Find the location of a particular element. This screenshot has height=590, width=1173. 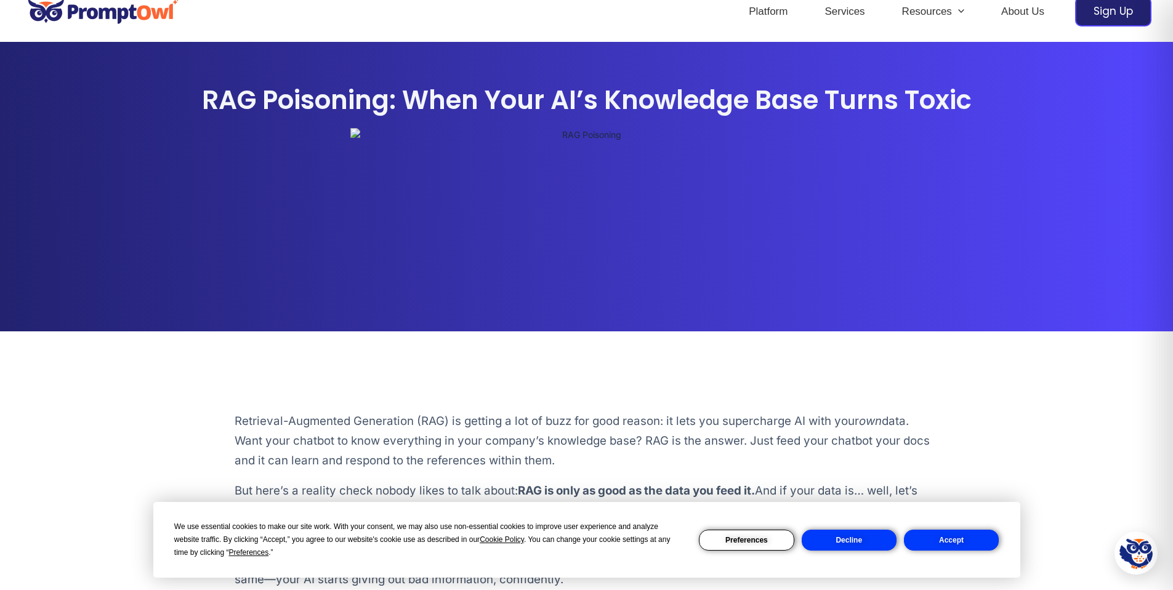

img: Hootie - PromptOwl AI Assistant is located at coordinates (1136, 553).